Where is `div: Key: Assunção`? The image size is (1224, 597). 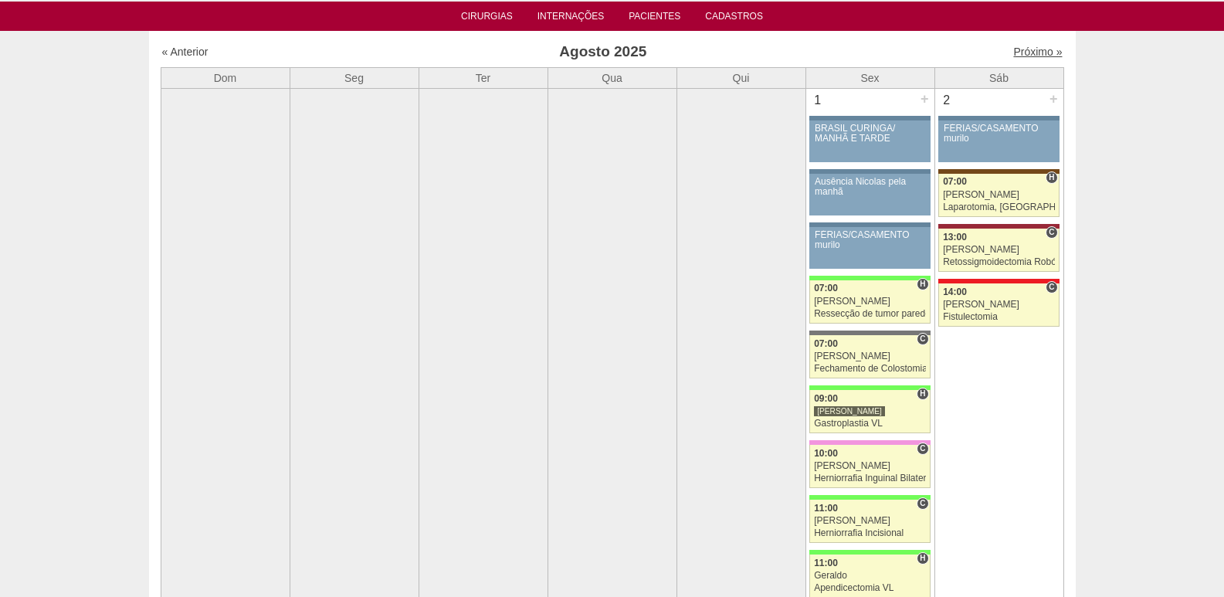
div: Key: Assunção is located at coordinates (999, 281).